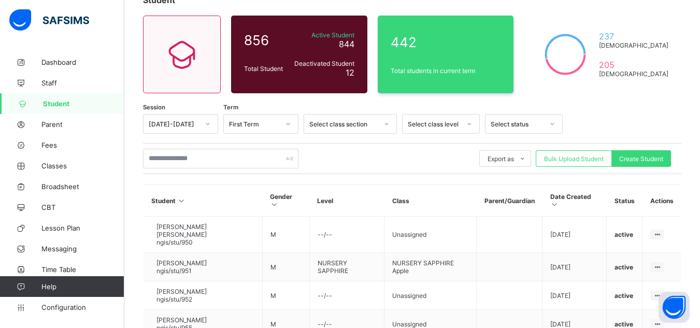  What do you see at coordinates (575, 201) in the screenshot?
I see `th: Date Created` at bounding box center [575, 201].